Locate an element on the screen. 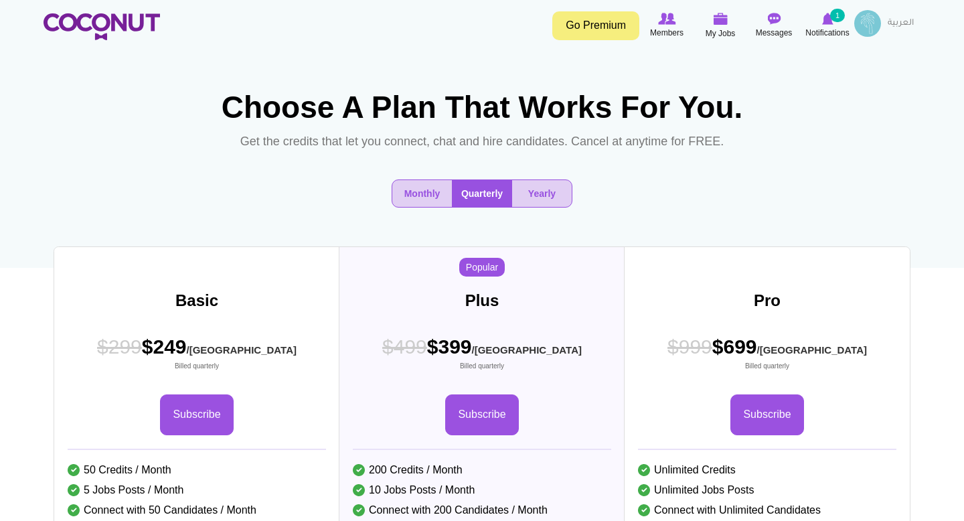 This screenshot has width=964, height=521. span: $299 is located at coordinates (119, 346).